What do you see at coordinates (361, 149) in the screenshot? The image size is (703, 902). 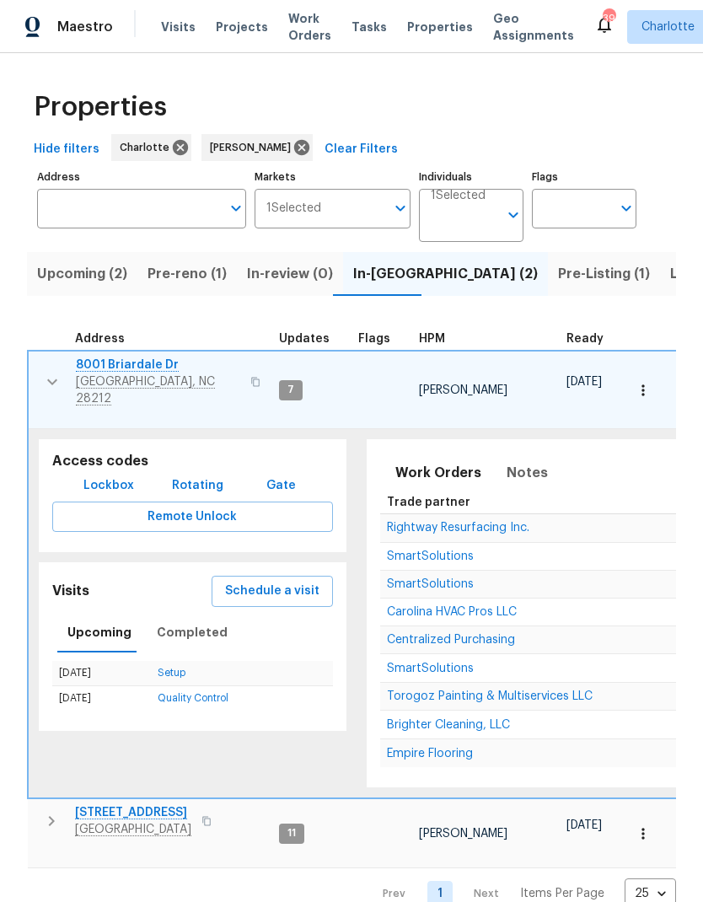 I see `span: Clear Filters` at bounding box center [361, 149].